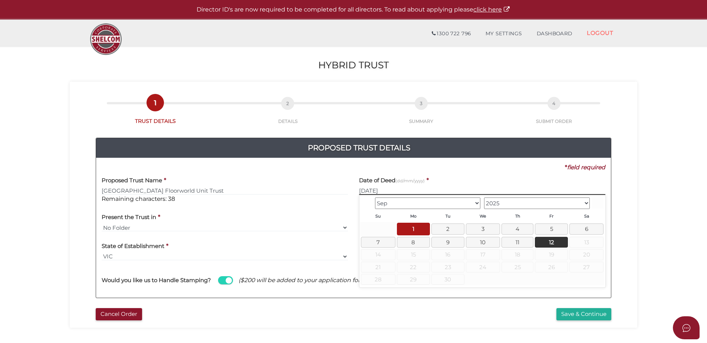 This screenshot has width=707, height=343. Describe the element at coordinates (413, 279) in the screenshot. I see `span: 29` at that location.